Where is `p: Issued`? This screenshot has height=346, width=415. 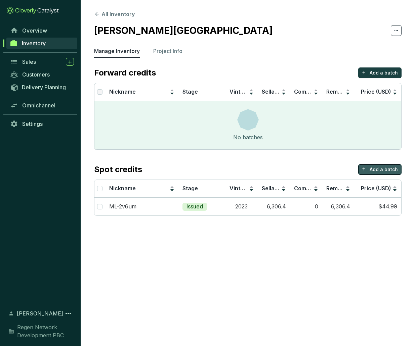 p: Issued is located at coordinates (194, 207).